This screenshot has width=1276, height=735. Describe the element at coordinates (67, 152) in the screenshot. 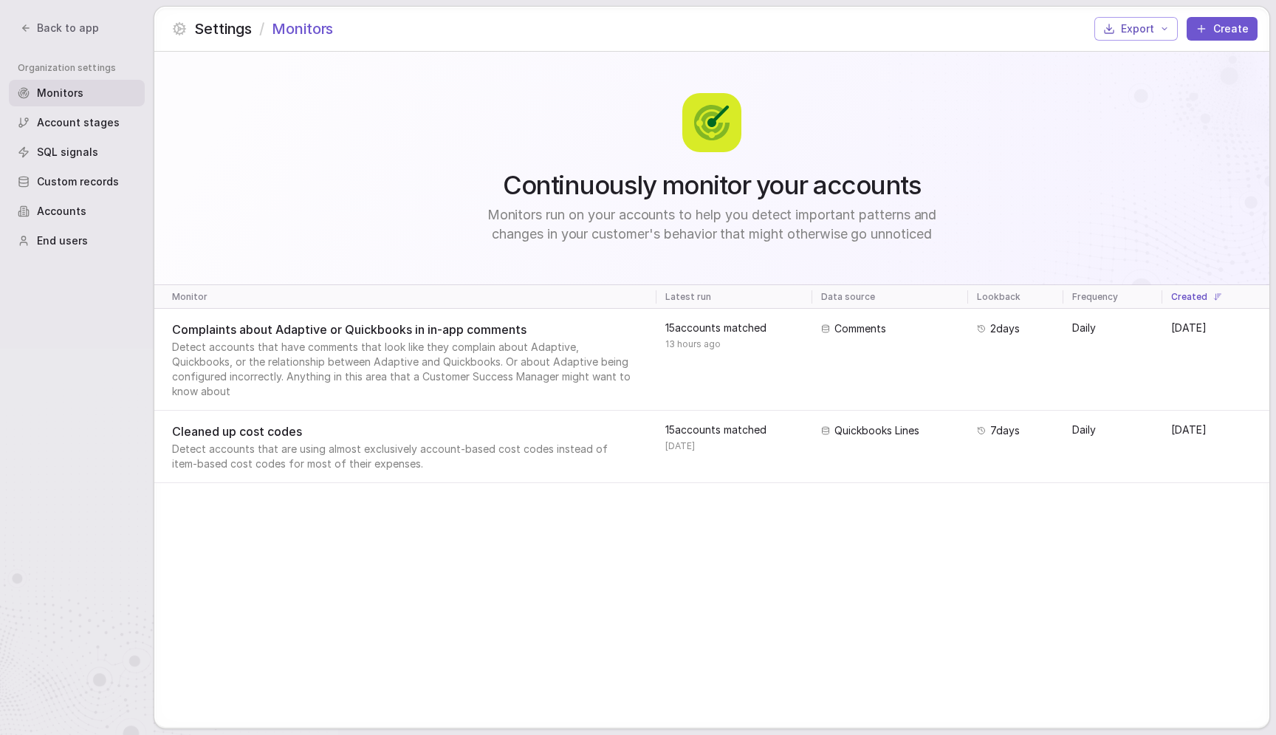

I see `span: SQL signals` at that location.